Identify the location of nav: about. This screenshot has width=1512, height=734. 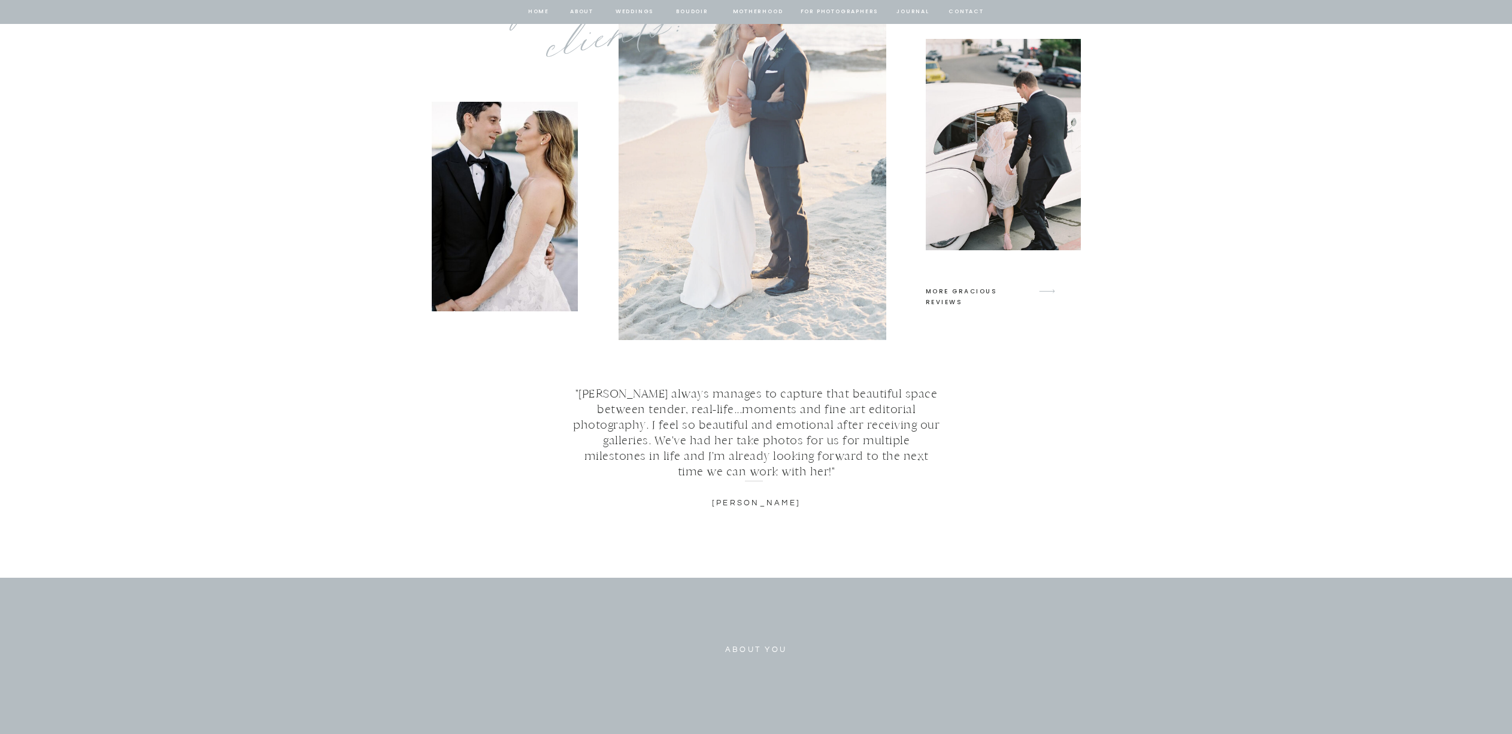
(582, 12).